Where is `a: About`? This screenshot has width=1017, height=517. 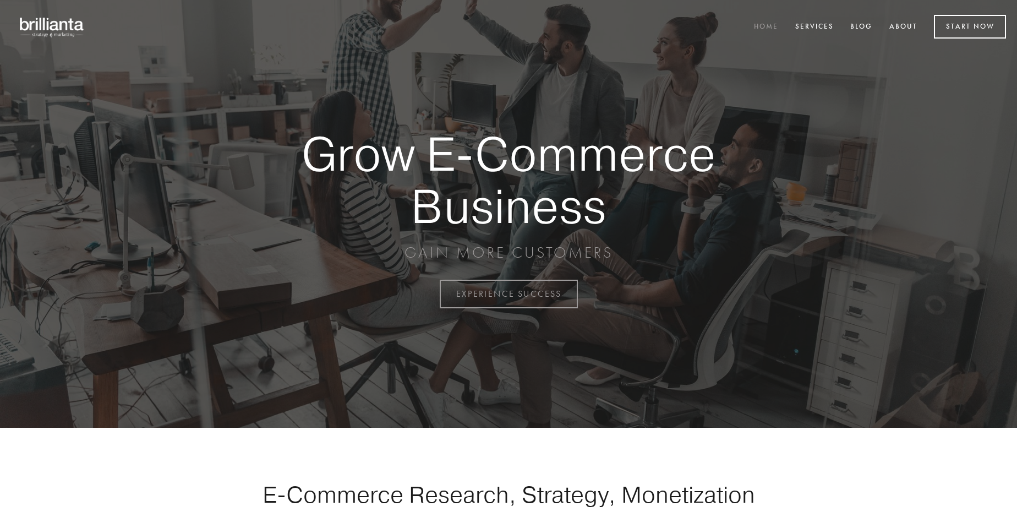
a: About is located at coordinates (903, 27).